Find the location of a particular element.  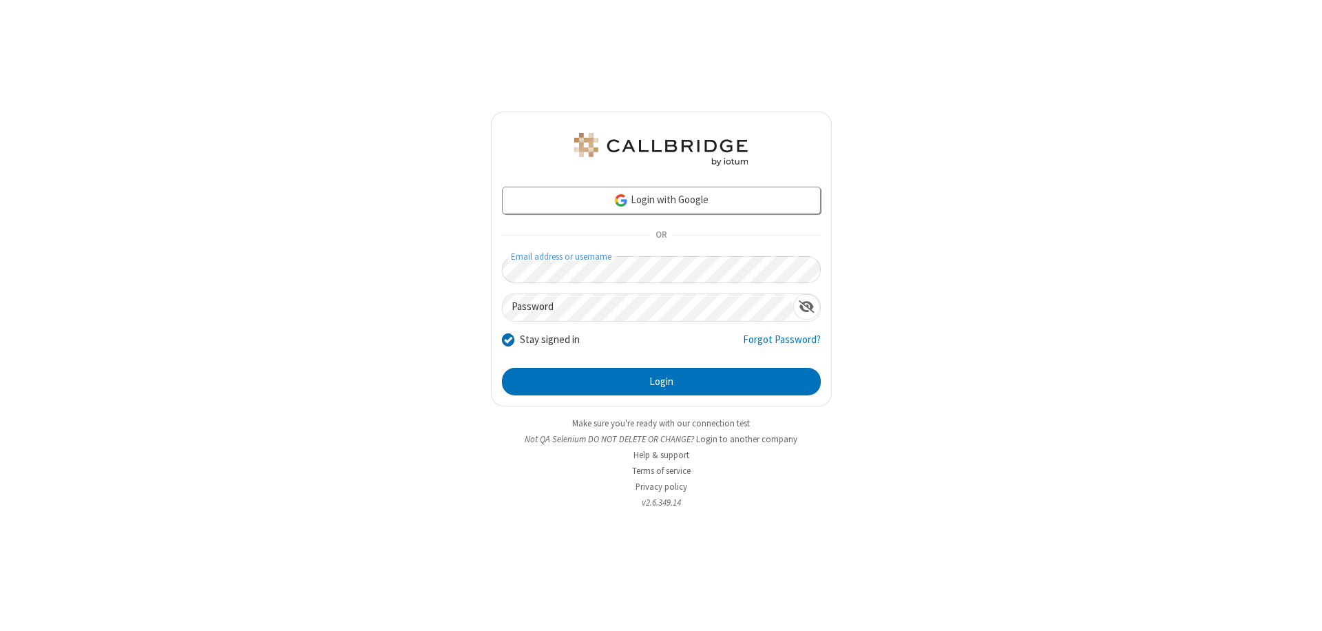

input: Password is located at coordinates (648, 307).